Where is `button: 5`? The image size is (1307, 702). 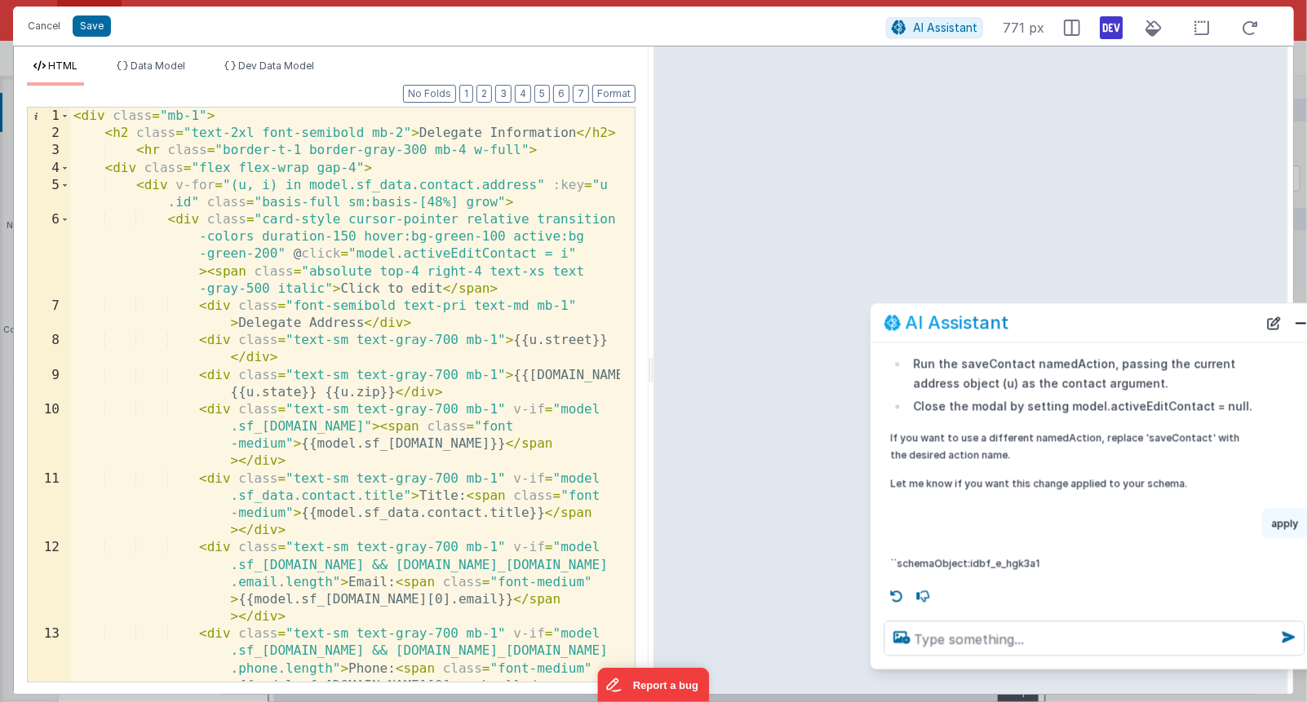 button: 5 is located at coordinates (542, 94).